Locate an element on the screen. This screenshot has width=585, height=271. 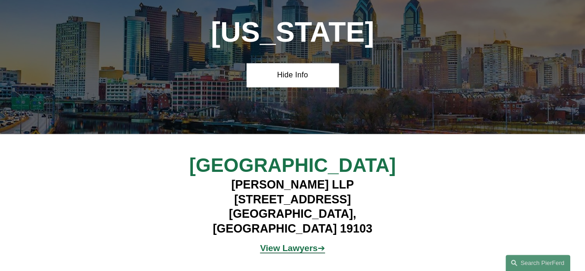
a: Search this site is located at coordinates (538, 262).